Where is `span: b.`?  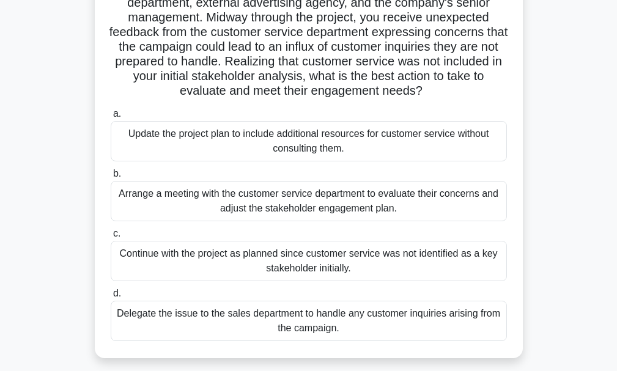 span: b. is located at coordinates (117, 173).